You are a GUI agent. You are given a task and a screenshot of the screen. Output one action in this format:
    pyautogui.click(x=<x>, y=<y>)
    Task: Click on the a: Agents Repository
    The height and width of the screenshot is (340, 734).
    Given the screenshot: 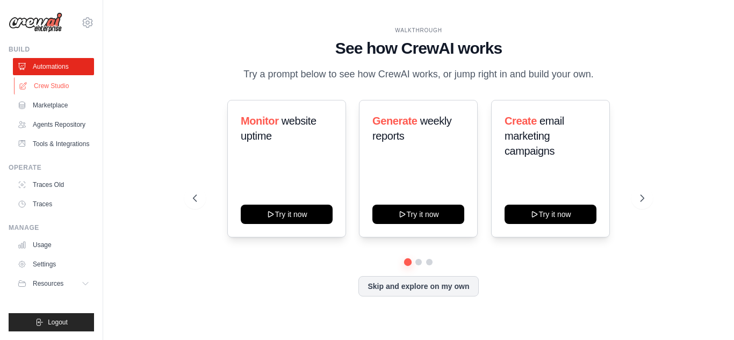 What is the action you would take?
    pyautogui.click(x=53, y=125)
    